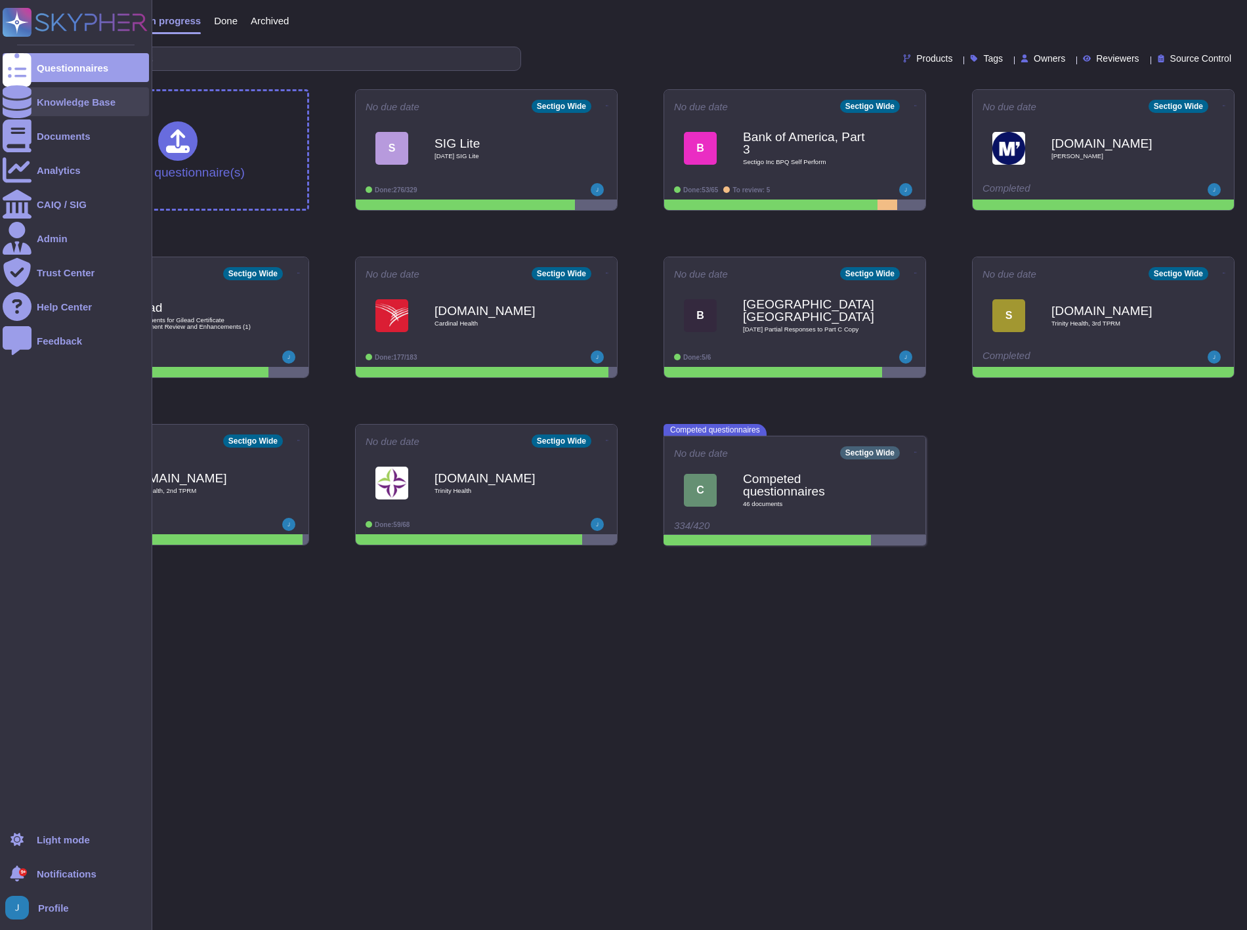 This screenshot has width=1247, height=930. I want to click on span: Done, so click(226, 20).